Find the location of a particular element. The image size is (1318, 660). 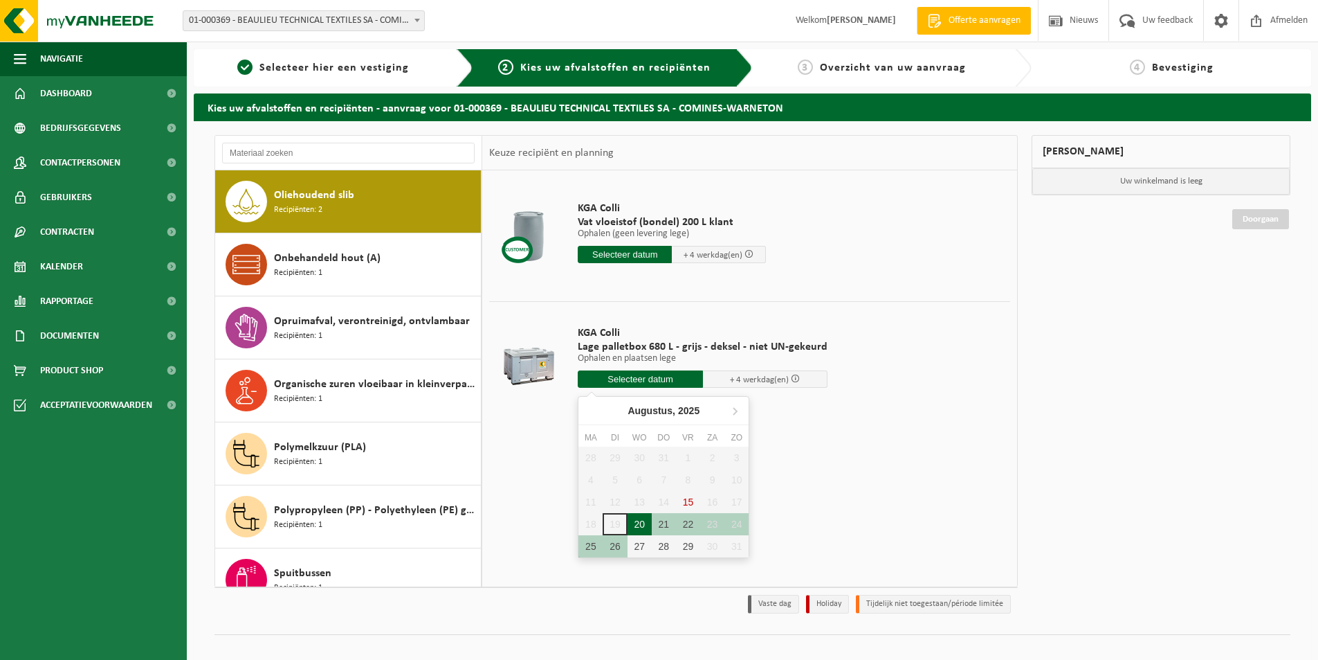

button: Polypropyleen (PP) - Polyethyleen (PE) gemengd, hard, gekleurd Recipiënten: 1 is located at coordinates (348, 516).